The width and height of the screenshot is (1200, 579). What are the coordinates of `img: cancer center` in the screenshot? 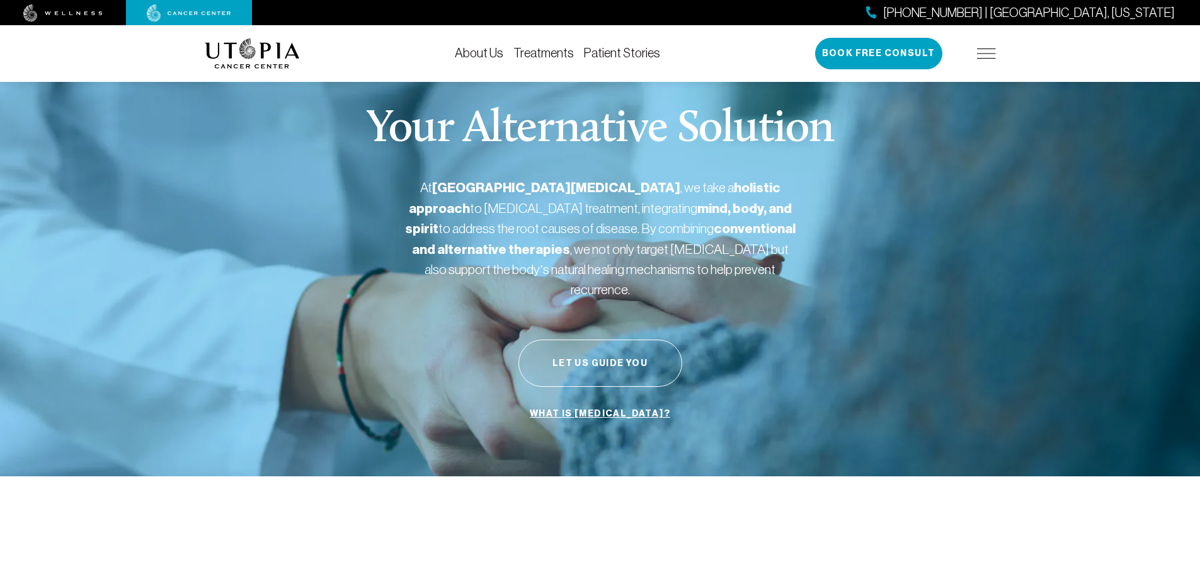 It's located at (189, 13).